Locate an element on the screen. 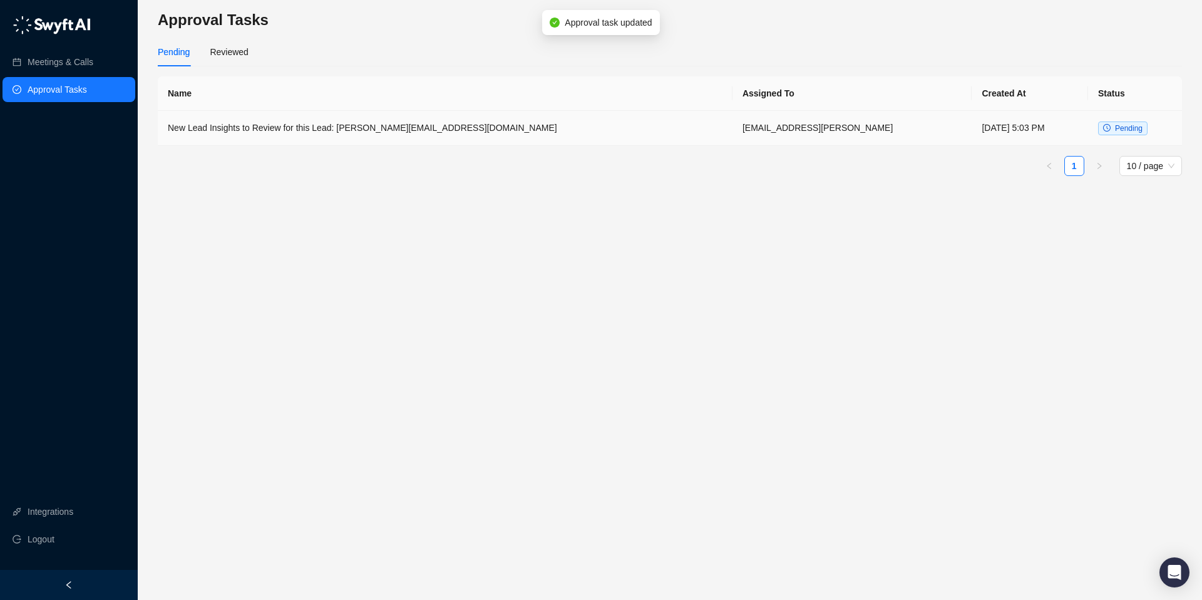  li: Previous Page is located at coordinates (1050, 166).